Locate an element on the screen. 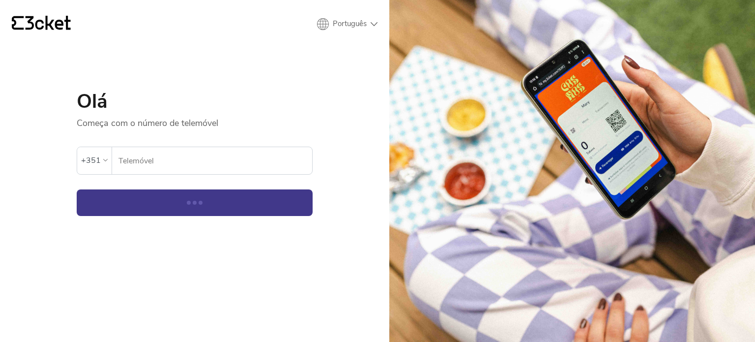 This screenshot has height=342, width=755. button: Continuar is located at coordinates (195, 203).